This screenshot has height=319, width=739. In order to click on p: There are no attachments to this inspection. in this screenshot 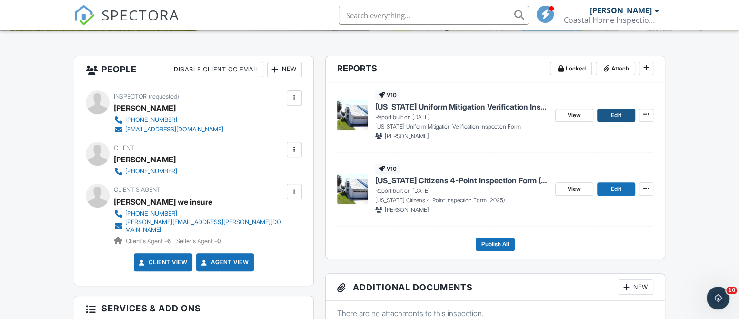, I will do `click(495, 313)`.